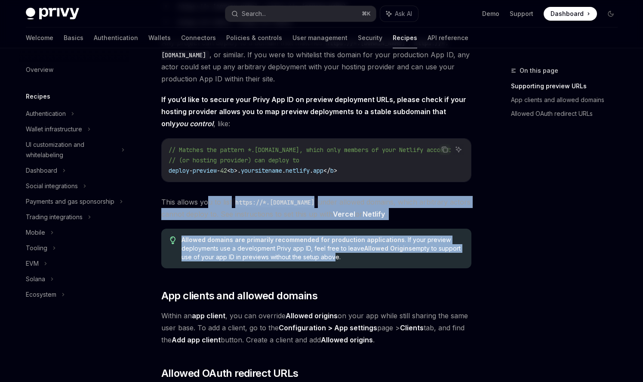  What do you see at coordinates (301, 14) in the screenshot?
I see `button: Search...⌘K` at bounding box center [301, 14].